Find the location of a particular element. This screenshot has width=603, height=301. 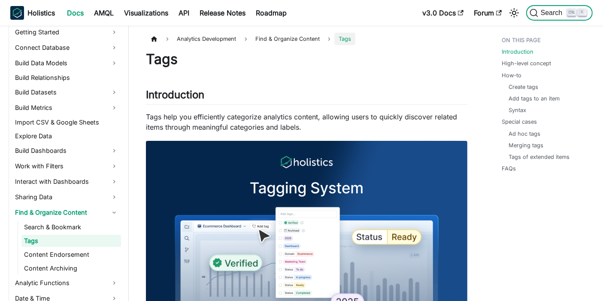

h1: Tags is located at coordinates (306, 59).